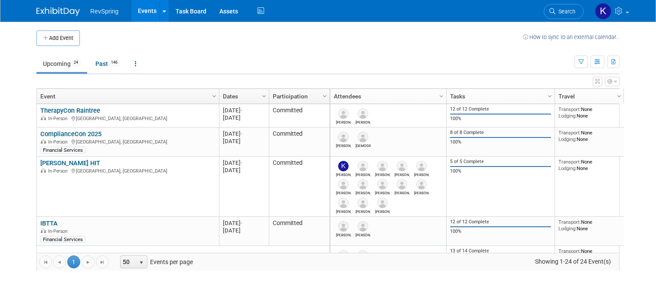 Image resolution: width=656 pixels, height=307 pixels. What do you see at coordinates (343, 114) in the screenshot?
I see `img: Ryan Boyens` at bounding box center [343, 114].